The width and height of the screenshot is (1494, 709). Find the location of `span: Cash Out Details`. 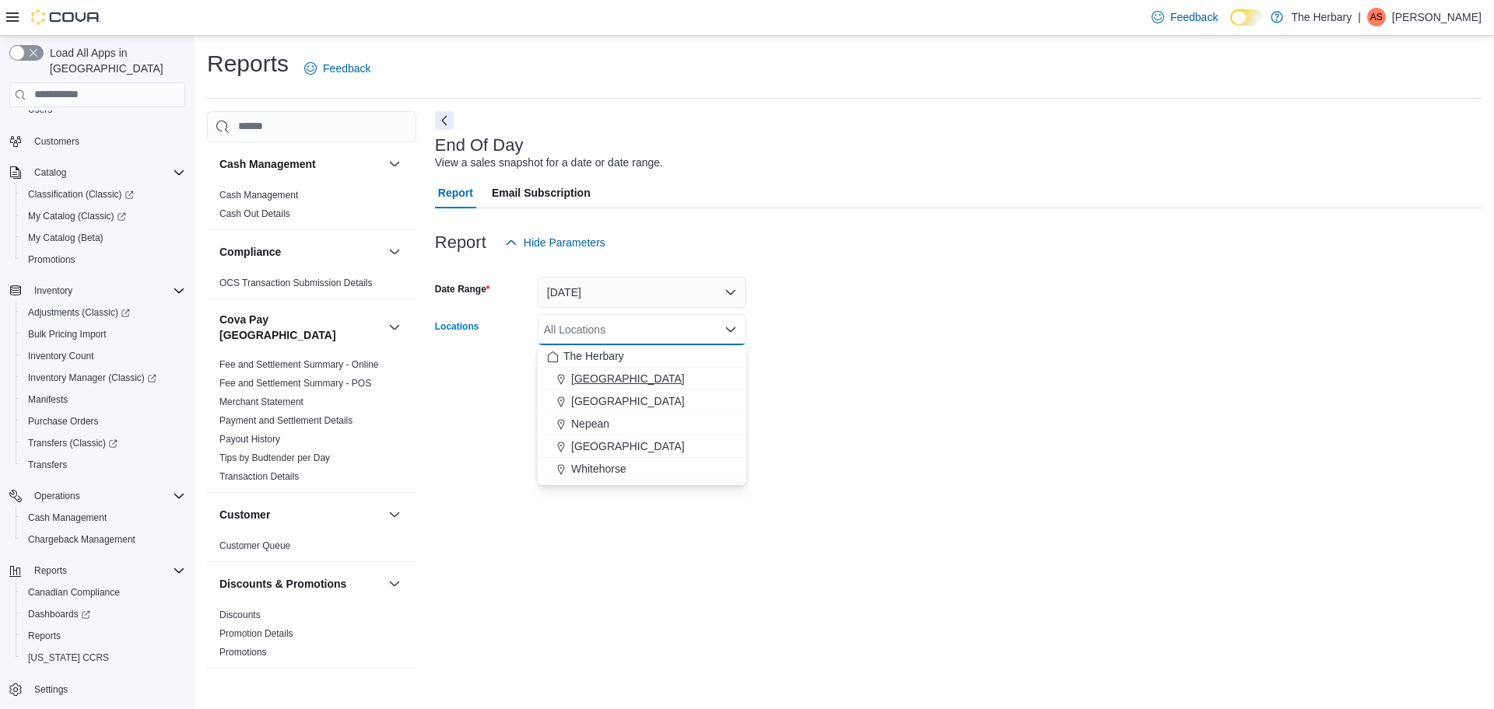

span: Cash Out Details is located at coordinates (254, 214).